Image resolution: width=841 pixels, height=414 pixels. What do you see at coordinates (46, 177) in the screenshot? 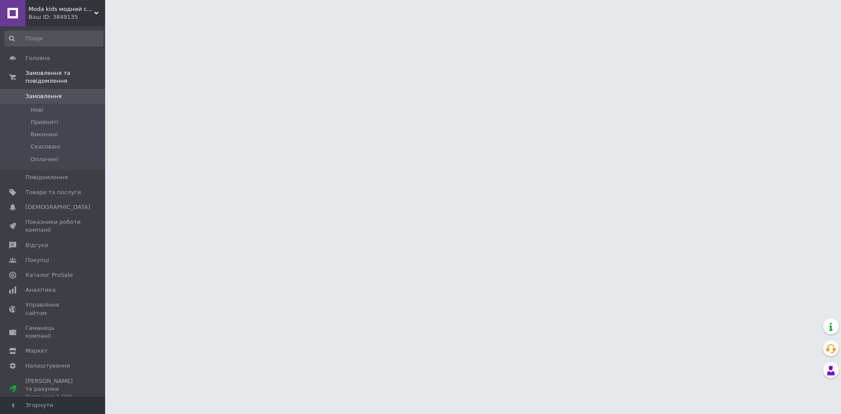
I see `span: Повідомлення` at bounding box center [46, 177].